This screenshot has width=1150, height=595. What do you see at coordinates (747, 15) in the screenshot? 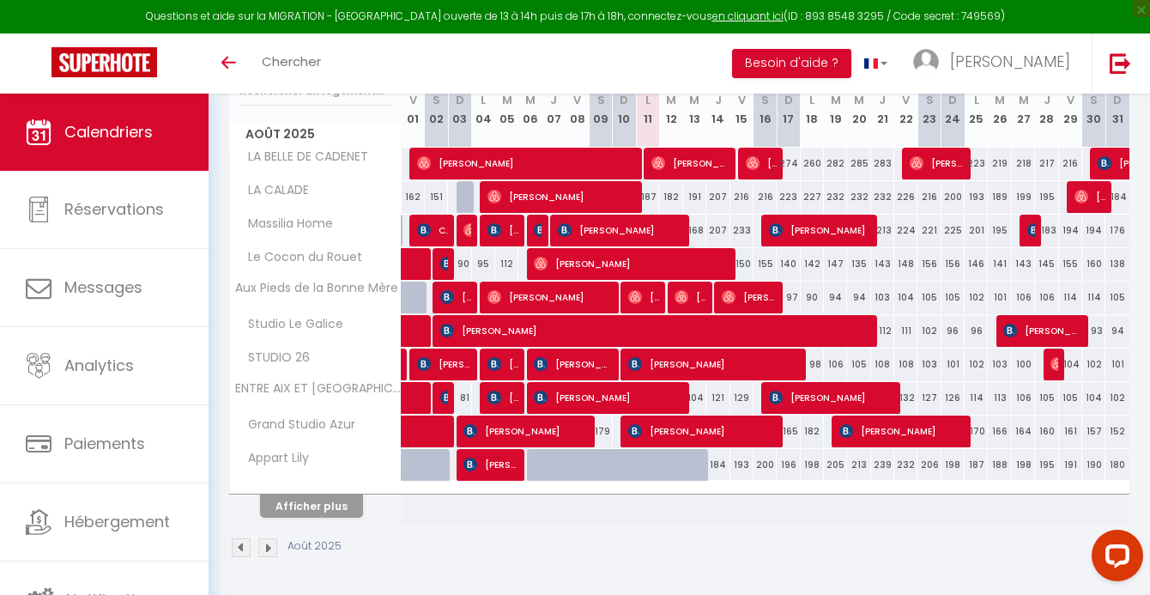
I see `a: en cliquant ici` at bounding box center [747, 15].